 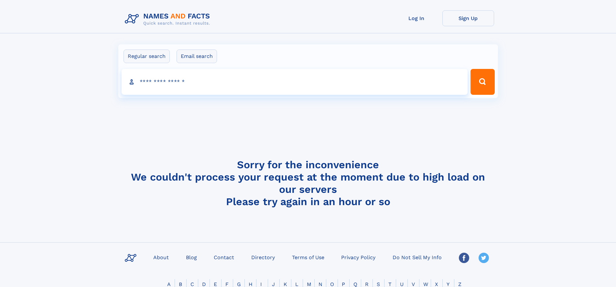 I want to click on img: Logo Names and Facts, so click(x=169, y=19).